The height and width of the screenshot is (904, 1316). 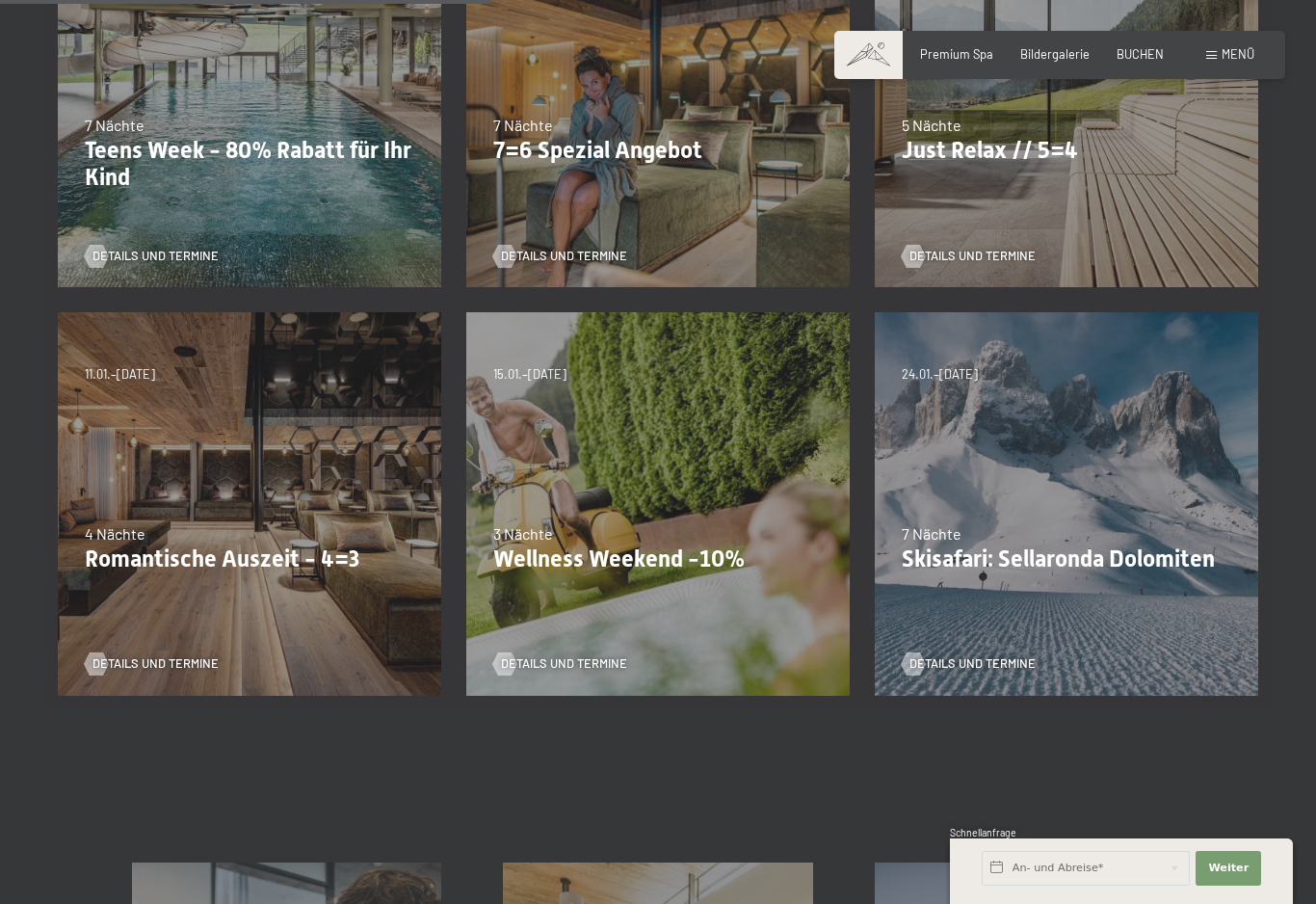 I want to click on button: Weiter, so click(x=1229, y=868).